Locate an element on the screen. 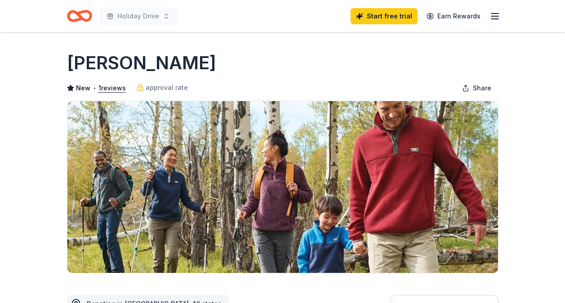 This screenshot has height=303, width=565. a: approval rate is located at coordinates (162, 88).